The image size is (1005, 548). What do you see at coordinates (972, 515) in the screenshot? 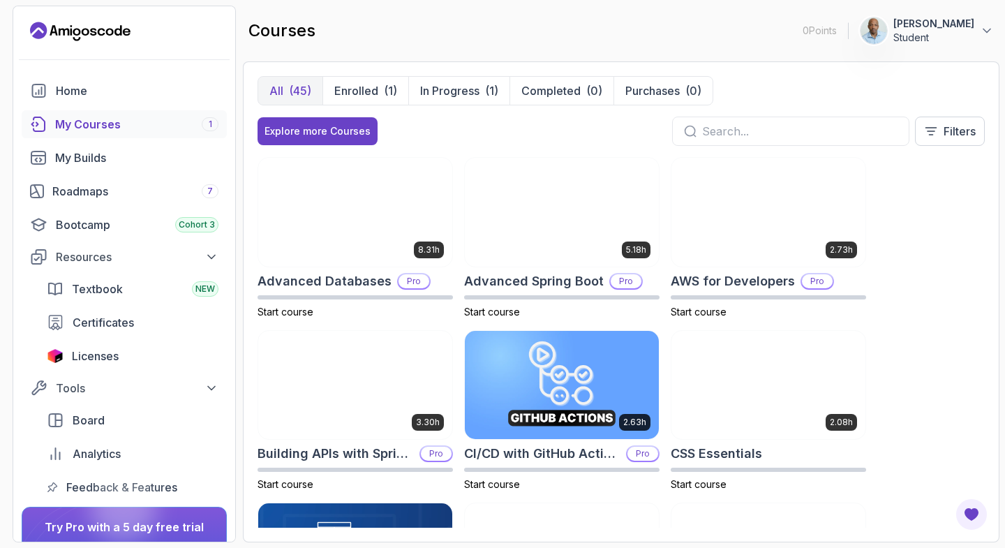
I see `button: Open Feedback Button` at bounding box center [972, 515].